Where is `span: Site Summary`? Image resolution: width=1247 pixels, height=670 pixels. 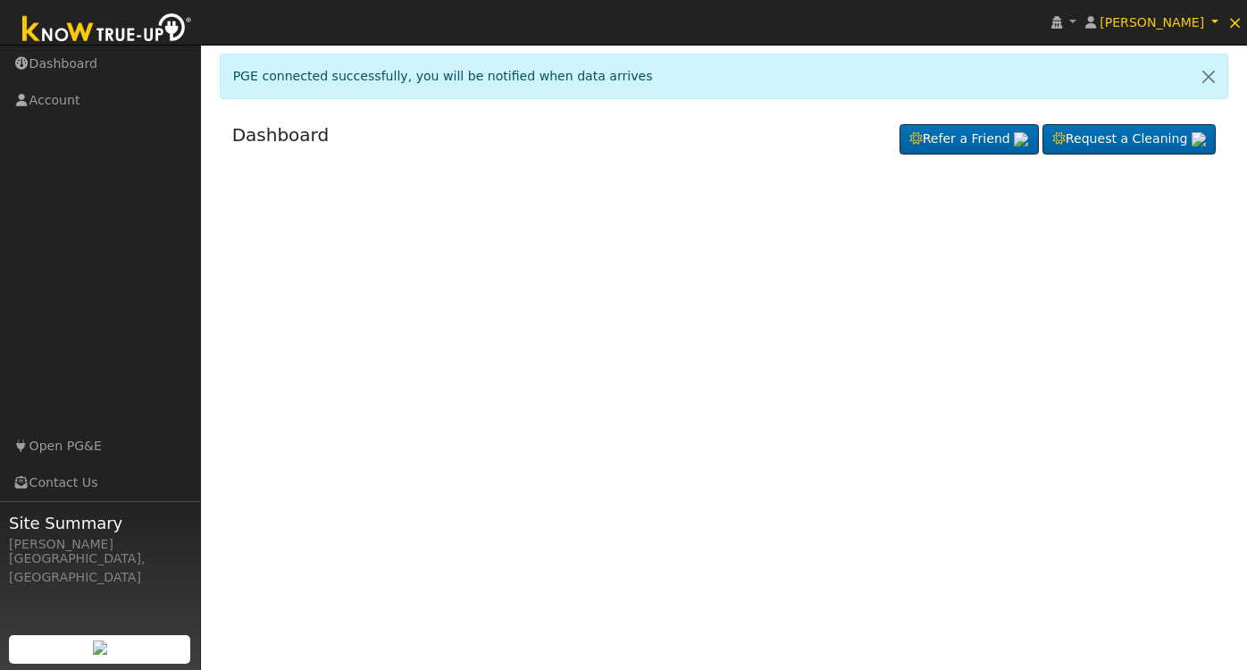 span: Site Summary is located at coordinates (100, 523).